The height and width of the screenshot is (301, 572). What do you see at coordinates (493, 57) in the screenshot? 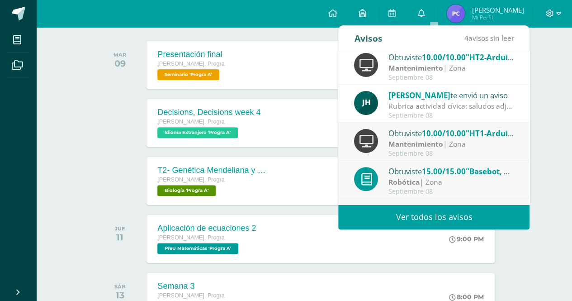
I see `span: "HT2-Arduino"` at bounding box center [493, 57].